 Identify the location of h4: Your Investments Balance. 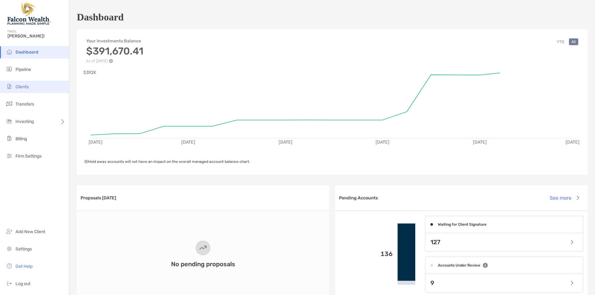
(115, 41).